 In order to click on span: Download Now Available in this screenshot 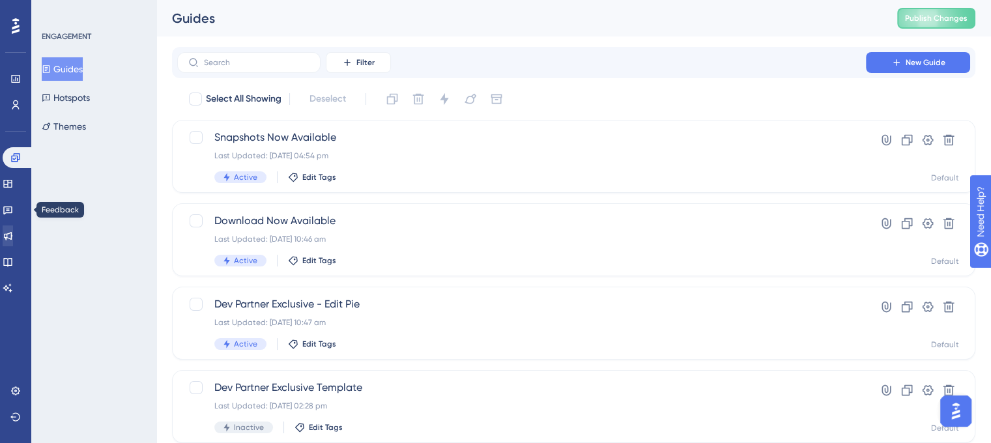, I will do `click(521, 221)`.